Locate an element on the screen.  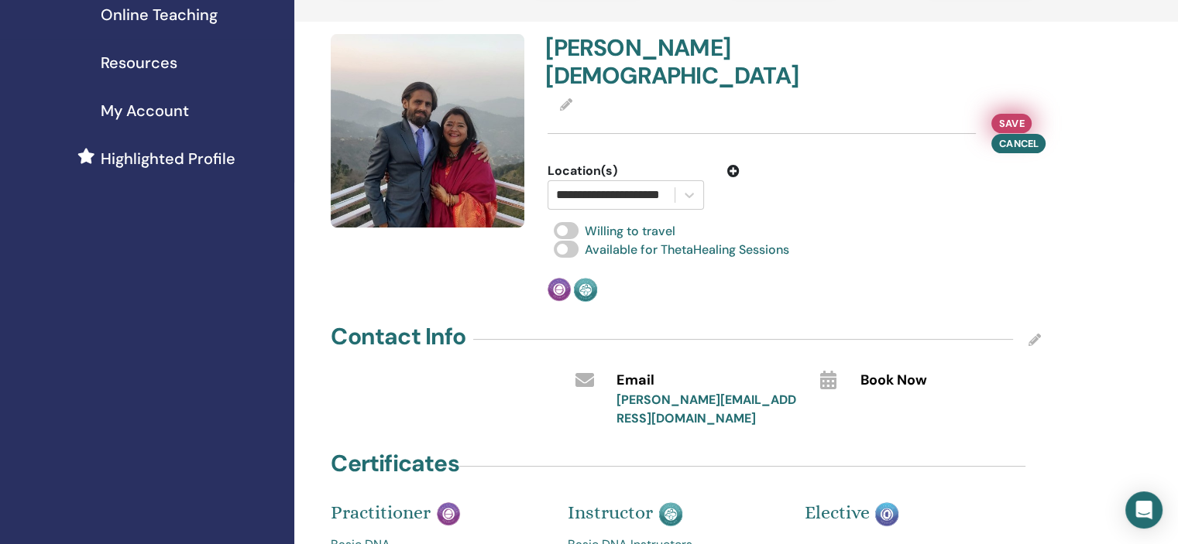
div: Open Intercom Messenger is located at coordinates (1143, 510).